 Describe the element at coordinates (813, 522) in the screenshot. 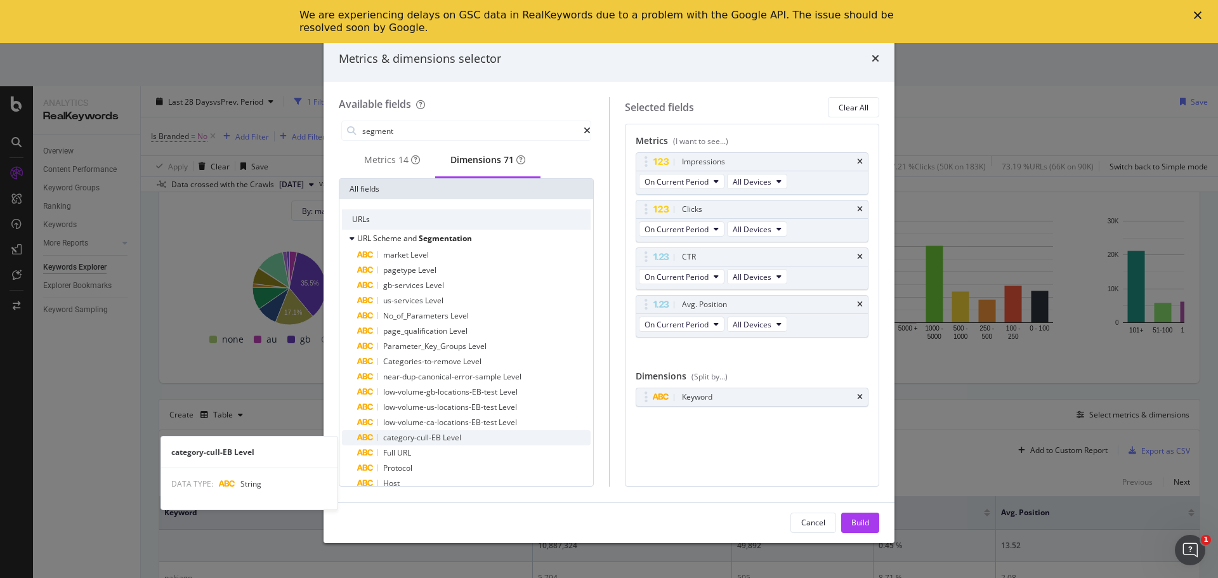

I see `div: Cancel` at that location.